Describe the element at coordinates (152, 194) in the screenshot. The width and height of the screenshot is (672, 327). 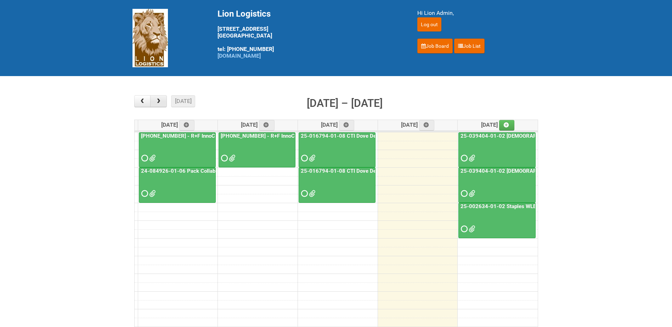
I see `span: grp 1001 2..jpg group 1001 1..jpg MOR 24-084926-01-08.xlsm Labels 24-084926-01-06 Pack Collab Wan...` at that location.